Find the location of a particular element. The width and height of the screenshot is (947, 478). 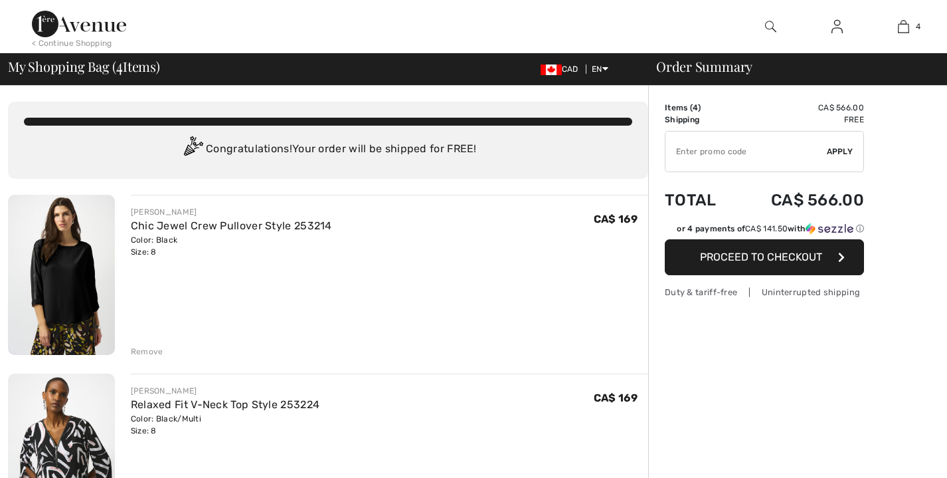

td: Total is located at coordinates (700, 200).